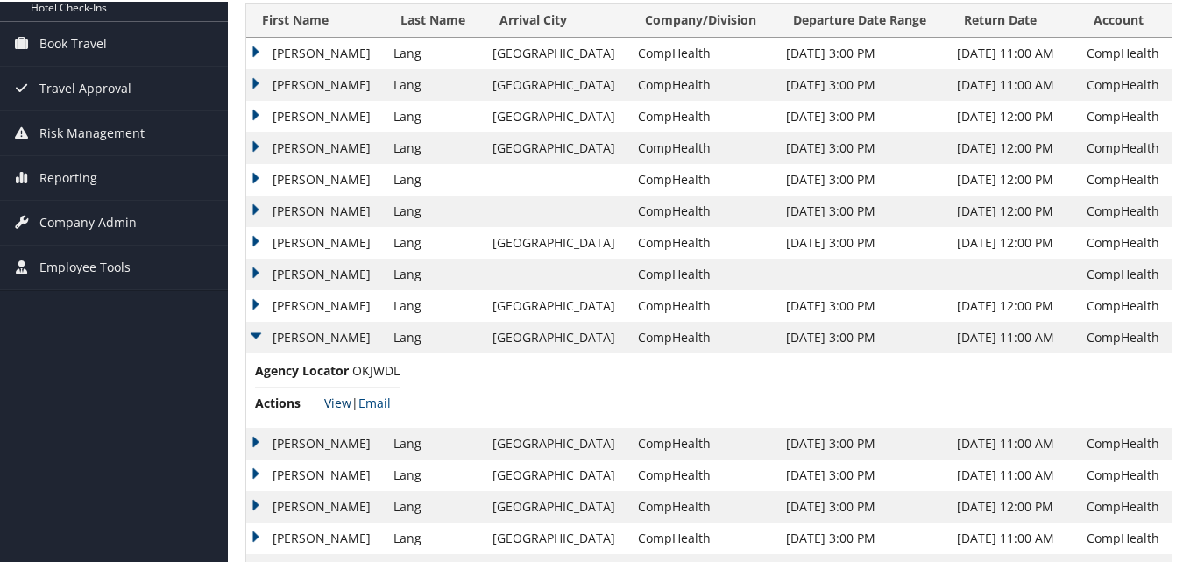  Describe the element at coordinates (558, 18) in the screenshot. I see `th: Arrival City: activate to sort column ascending` at that location.